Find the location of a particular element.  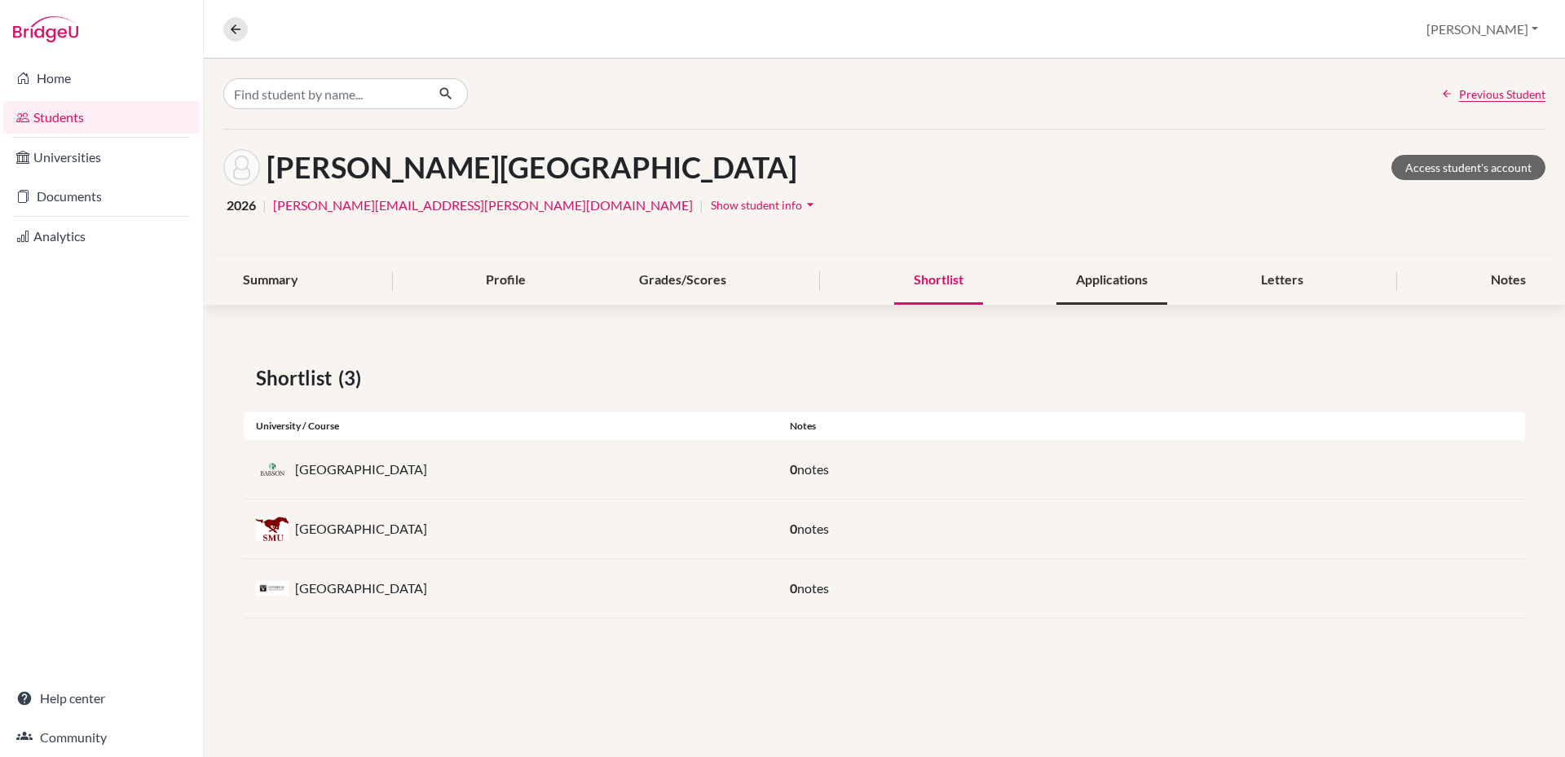

span: (3) is located at coordinates (353, 378).